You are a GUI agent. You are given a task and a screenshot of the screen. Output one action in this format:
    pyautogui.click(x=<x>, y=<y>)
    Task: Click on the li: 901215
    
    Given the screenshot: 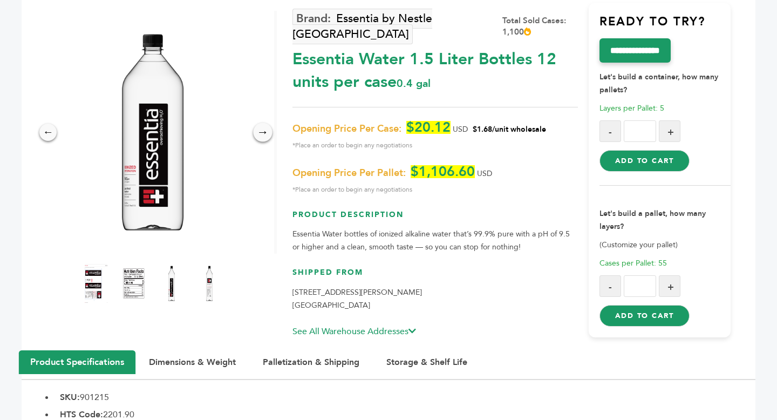 What is the action you would take?
    pyautogui.click(x=405, y=397)
    